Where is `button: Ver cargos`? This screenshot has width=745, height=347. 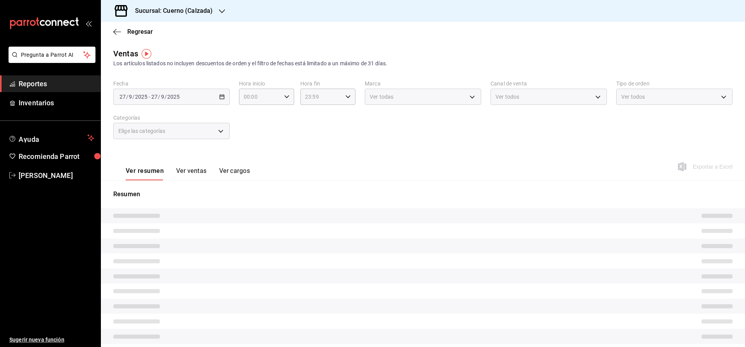
button: Ver cargos is located at coordinates (235, 173).